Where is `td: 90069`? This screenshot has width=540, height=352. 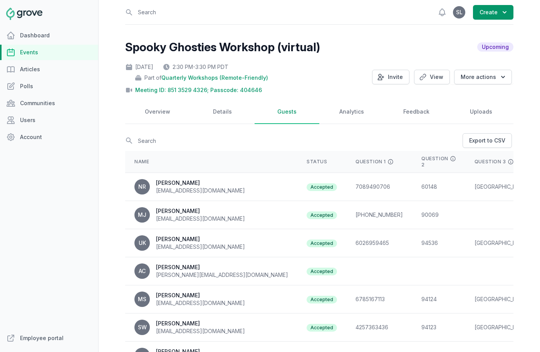
td: 90069 is located at coordinates (438, 215).